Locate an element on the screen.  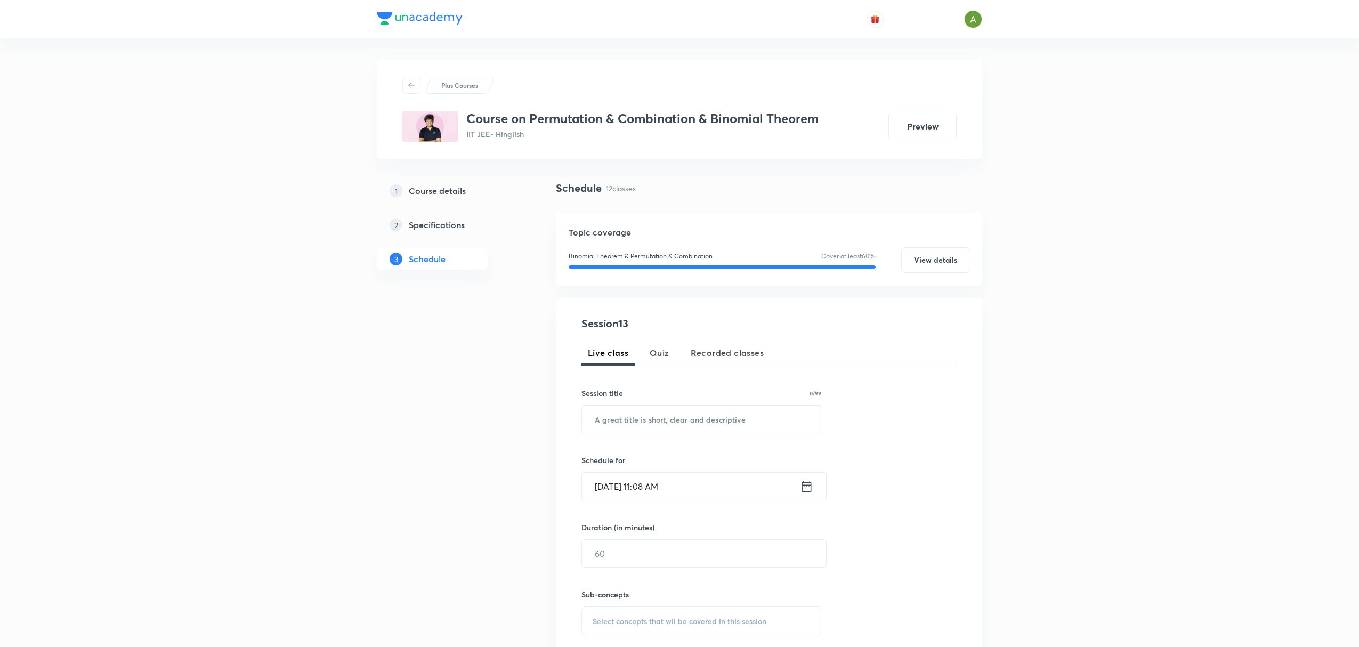
span: Select concepts that wil be covered in this session is located at coordinates (680, 622).